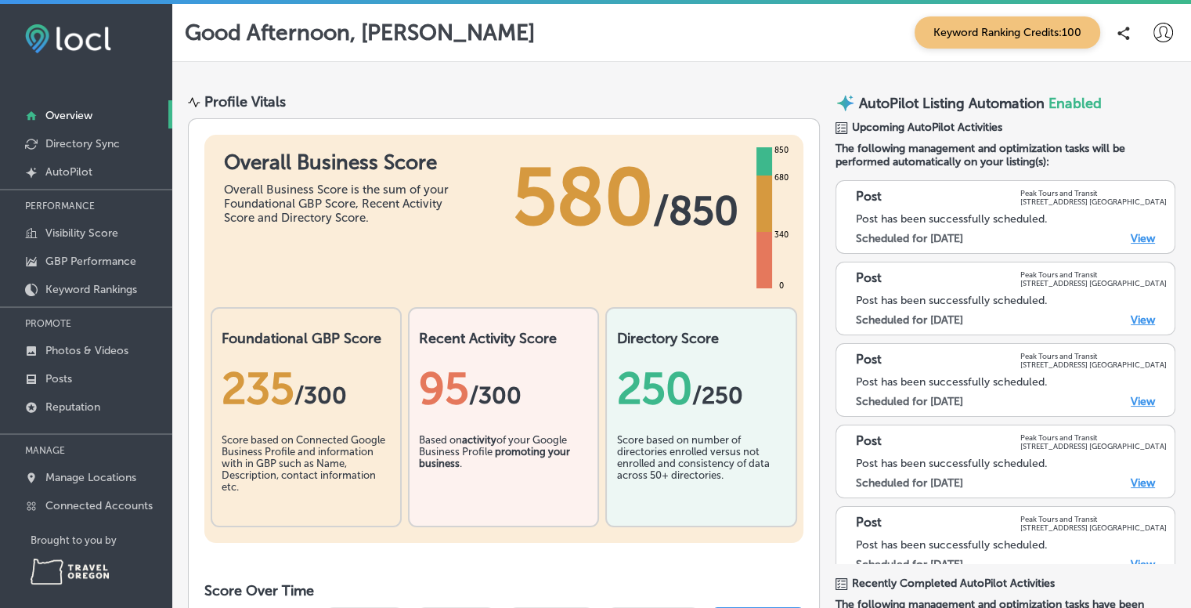 The image size is (1191, 608). I want to click on h2: Directory Score, so click(701, 338).